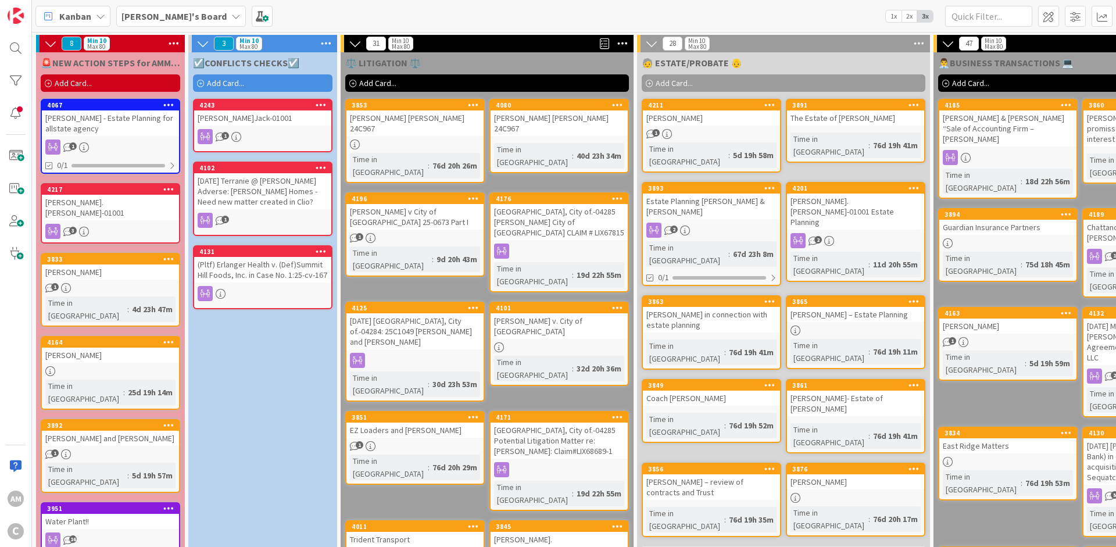 The width and height of the screenshot is (1116, 547). What do you see at coordinates (75, 16) in the screenshot?
I see `span: Kanban` at bounding box center [75, 16].